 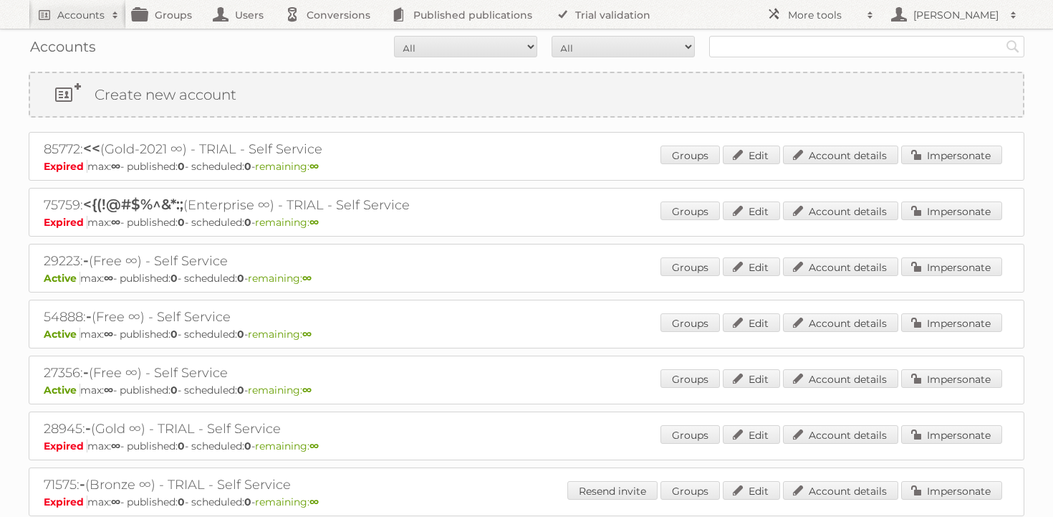 What do you see at coordinates (295, 261) in the screenshot?
I see `h2: 29223: (Free ∞) - Self Service` at bounding box center [295, 261].